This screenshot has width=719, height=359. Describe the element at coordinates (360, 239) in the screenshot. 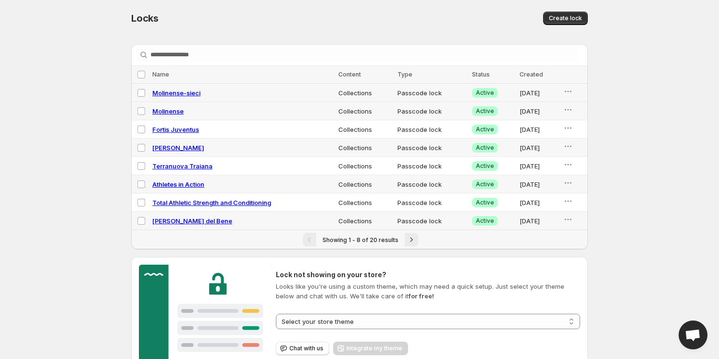

I see `span: Showing 1 - 8 of 20 results` at that location.